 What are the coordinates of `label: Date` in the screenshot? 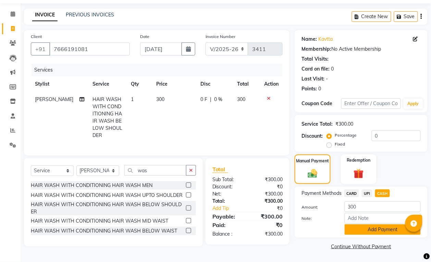 It's located at (145, 37).